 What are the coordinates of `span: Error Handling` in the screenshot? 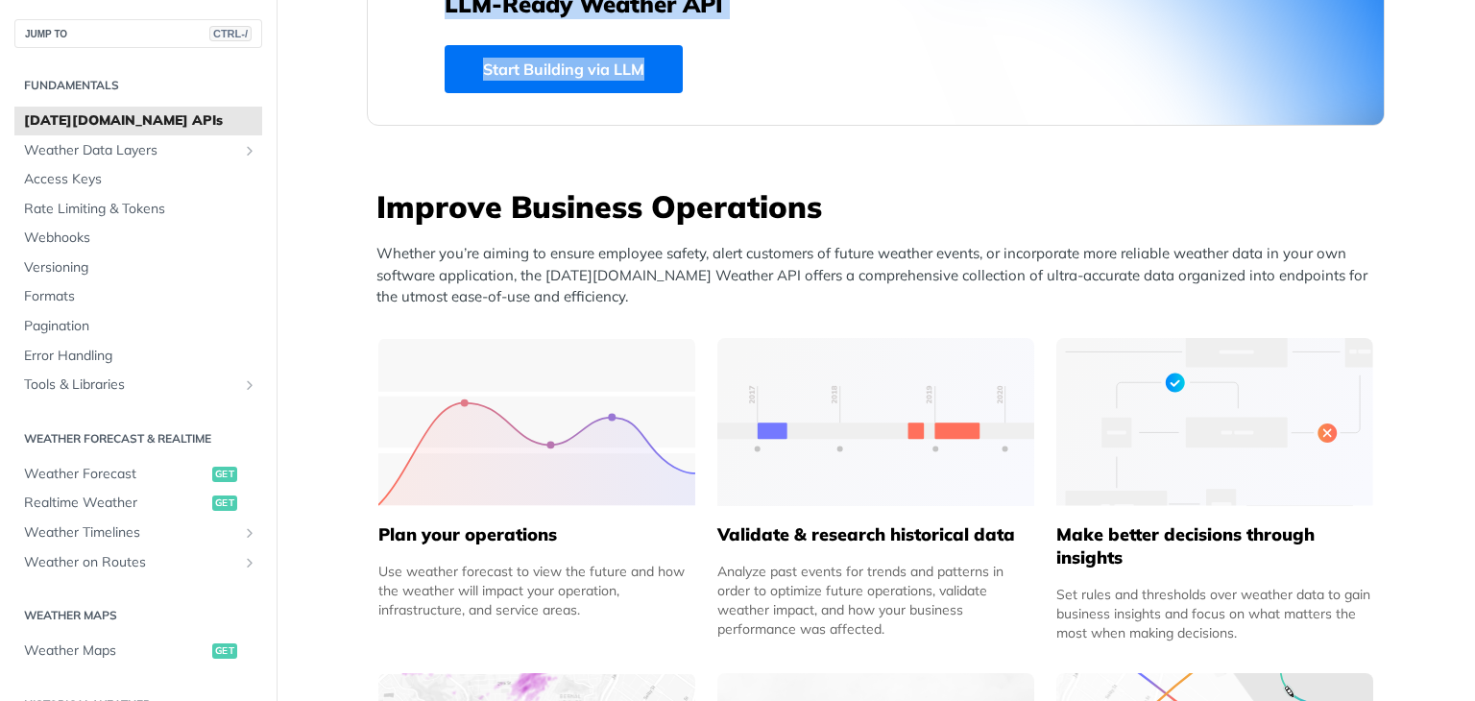 It's located at (140, 356).